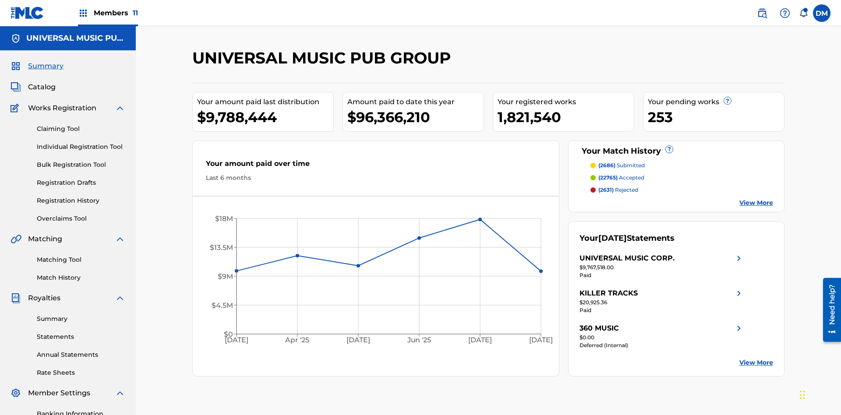  Describe the element at coordinates (16, 298) in the screenshot. I see `img: Royalties` at that location.